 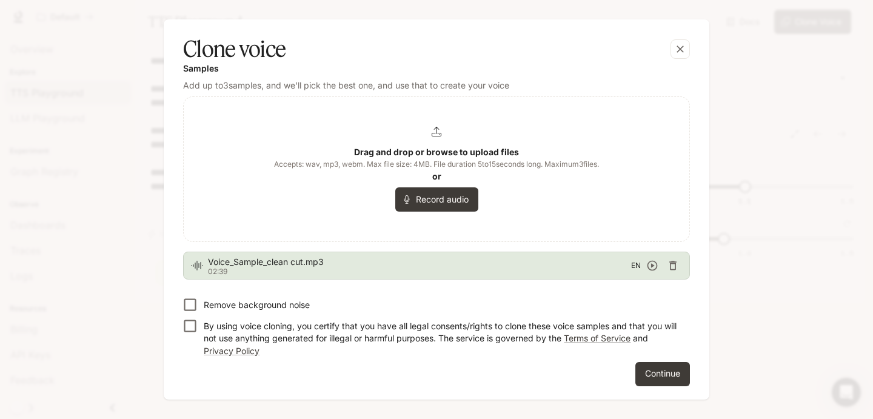 I want to click on b: or, so click(x=437, y=176).